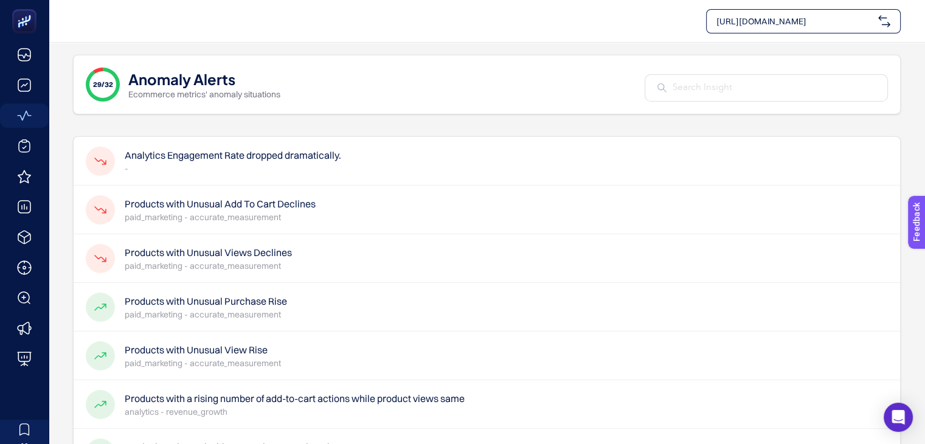 This screenshot has height=444, width=925. I want to click on p: analytics - revenue_growth, so click(294, 412).